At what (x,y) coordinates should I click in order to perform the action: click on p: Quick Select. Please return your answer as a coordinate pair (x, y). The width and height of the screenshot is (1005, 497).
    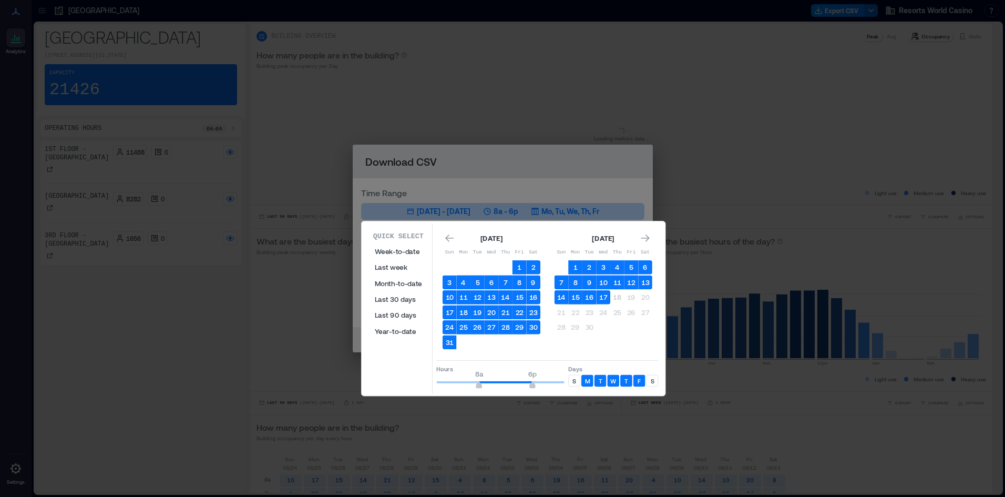
    Looking at the image, I should click on (399, 236).